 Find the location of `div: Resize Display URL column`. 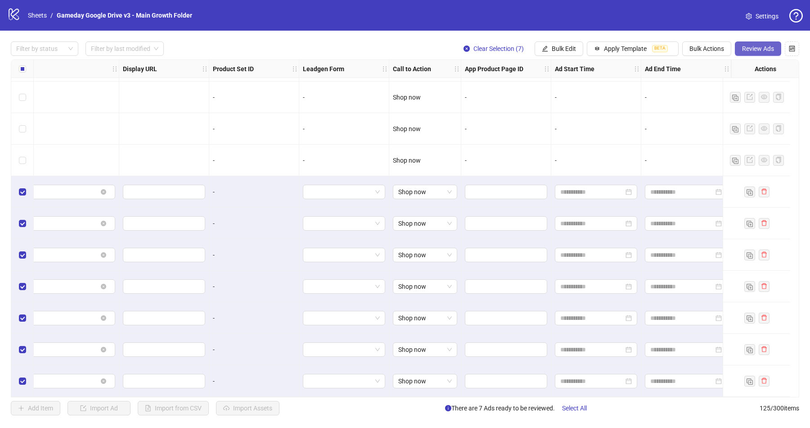

div: Resize Display URL column is located at coordinates (207, 68).